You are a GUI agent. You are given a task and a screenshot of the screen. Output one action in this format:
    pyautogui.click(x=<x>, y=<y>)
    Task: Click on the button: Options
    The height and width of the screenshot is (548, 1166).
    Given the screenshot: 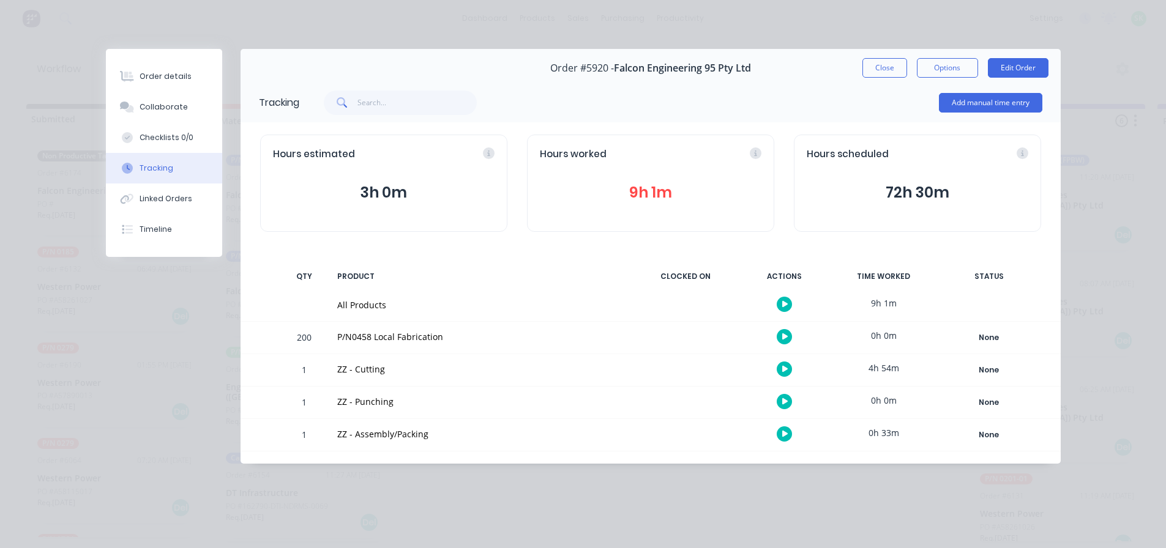 What is the action you would take?
    pyautogui.click(x=947, y=68)
    